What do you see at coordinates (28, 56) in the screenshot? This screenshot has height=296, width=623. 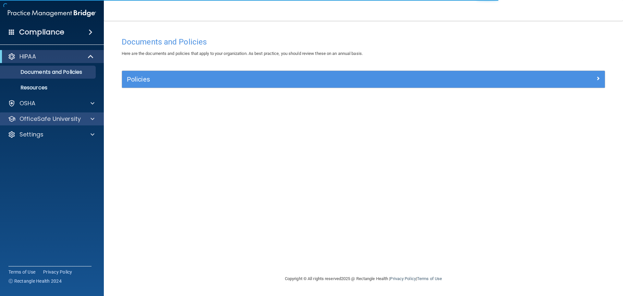 I see `p: HIPAA` at bounding box center [28, 56].